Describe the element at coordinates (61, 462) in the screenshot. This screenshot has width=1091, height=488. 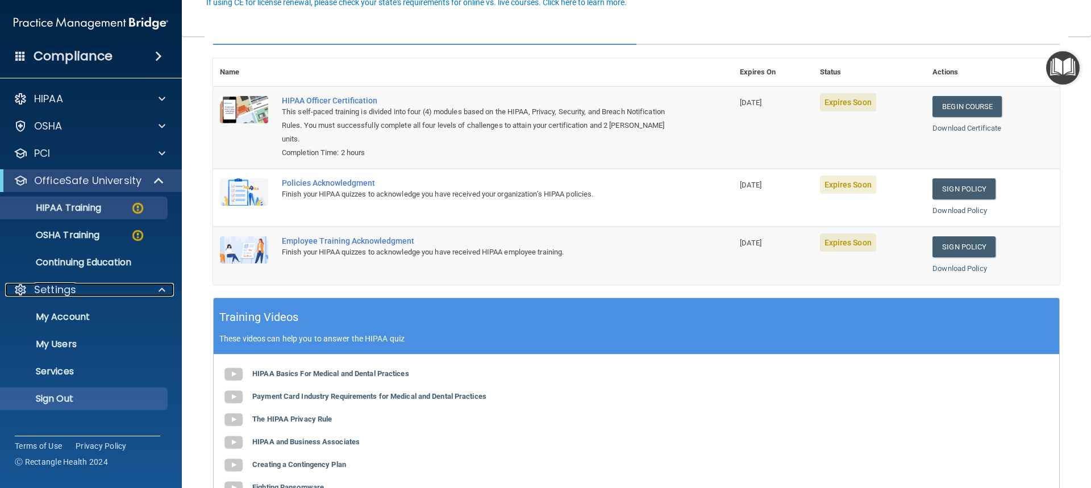
I see `span: Ⓒ Rectangle Health 2024` at that location.